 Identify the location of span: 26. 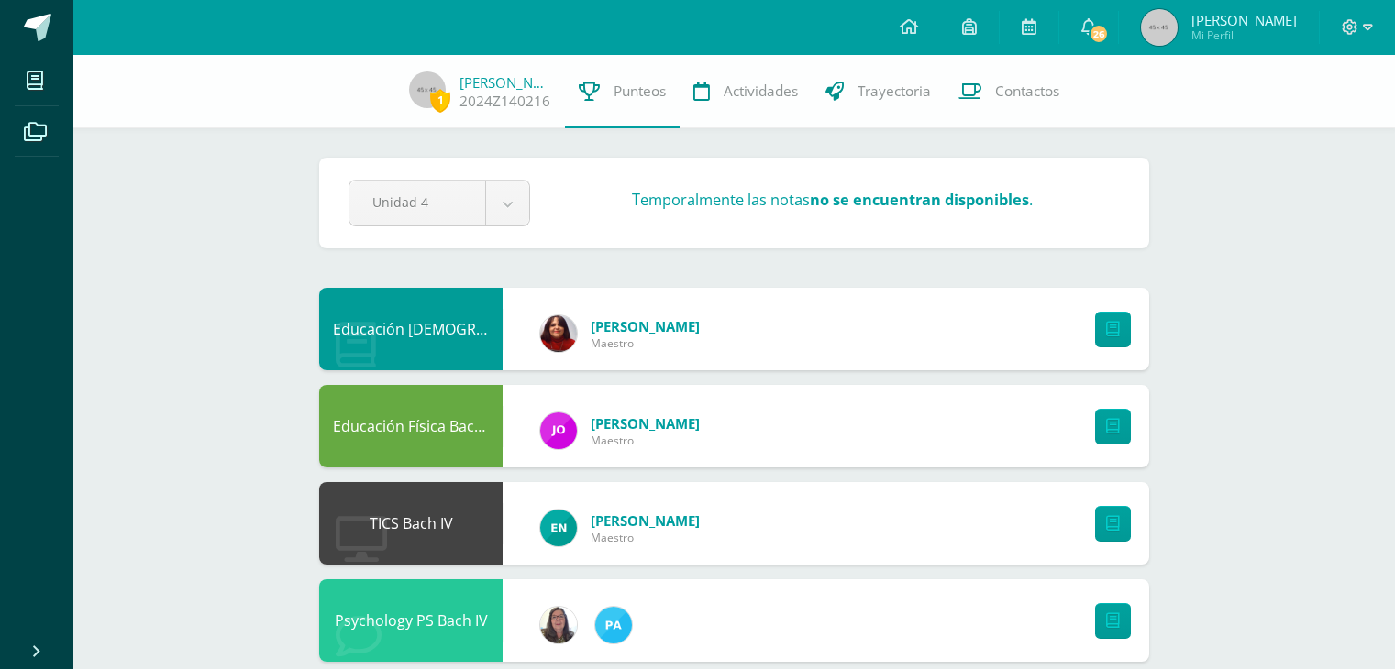
(1099, 34).